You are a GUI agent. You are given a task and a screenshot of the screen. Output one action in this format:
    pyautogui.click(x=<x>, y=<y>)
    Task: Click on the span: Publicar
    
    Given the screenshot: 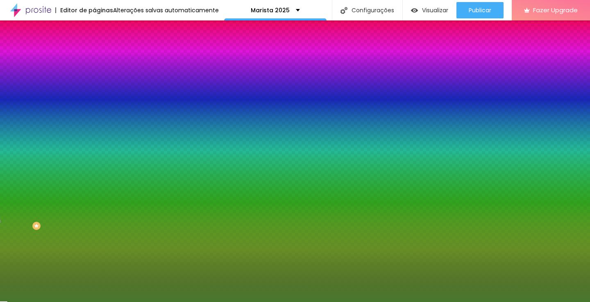 What is the action you would take?
    pyautogui.click(x=480, y=10)
    